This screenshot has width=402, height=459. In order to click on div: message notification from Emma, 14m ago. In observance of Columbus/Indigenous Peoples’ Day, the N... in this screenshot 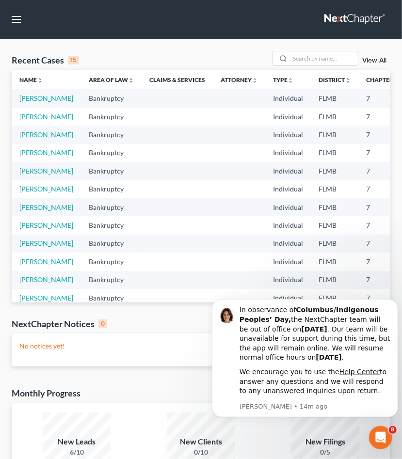, I will do `click(97, 71)`.